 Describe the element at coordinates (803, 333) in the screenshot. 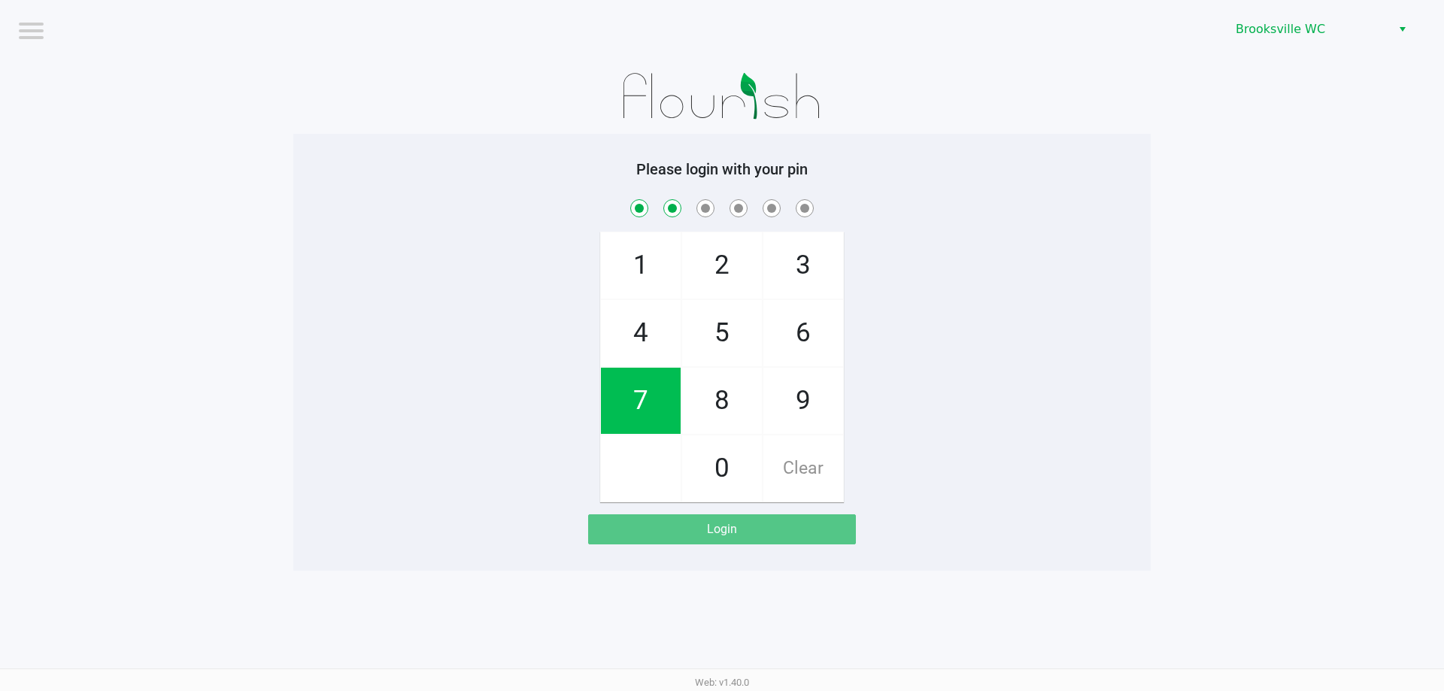

I see `span: 6` at that location.